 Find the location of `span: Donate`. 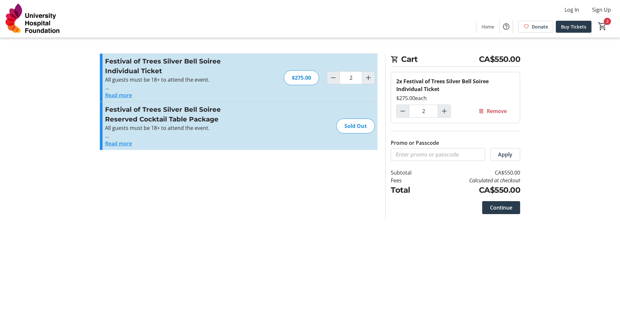

span: Donate is located at coordinates (540, 27).